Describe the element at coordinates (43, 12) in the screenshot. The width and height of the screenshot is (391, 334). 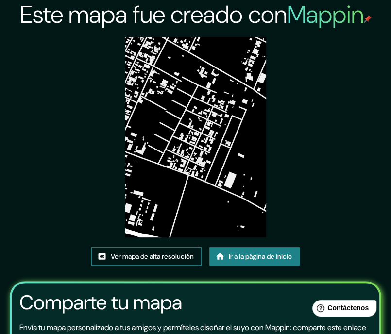
I see `font: Contáctenos` at that location.